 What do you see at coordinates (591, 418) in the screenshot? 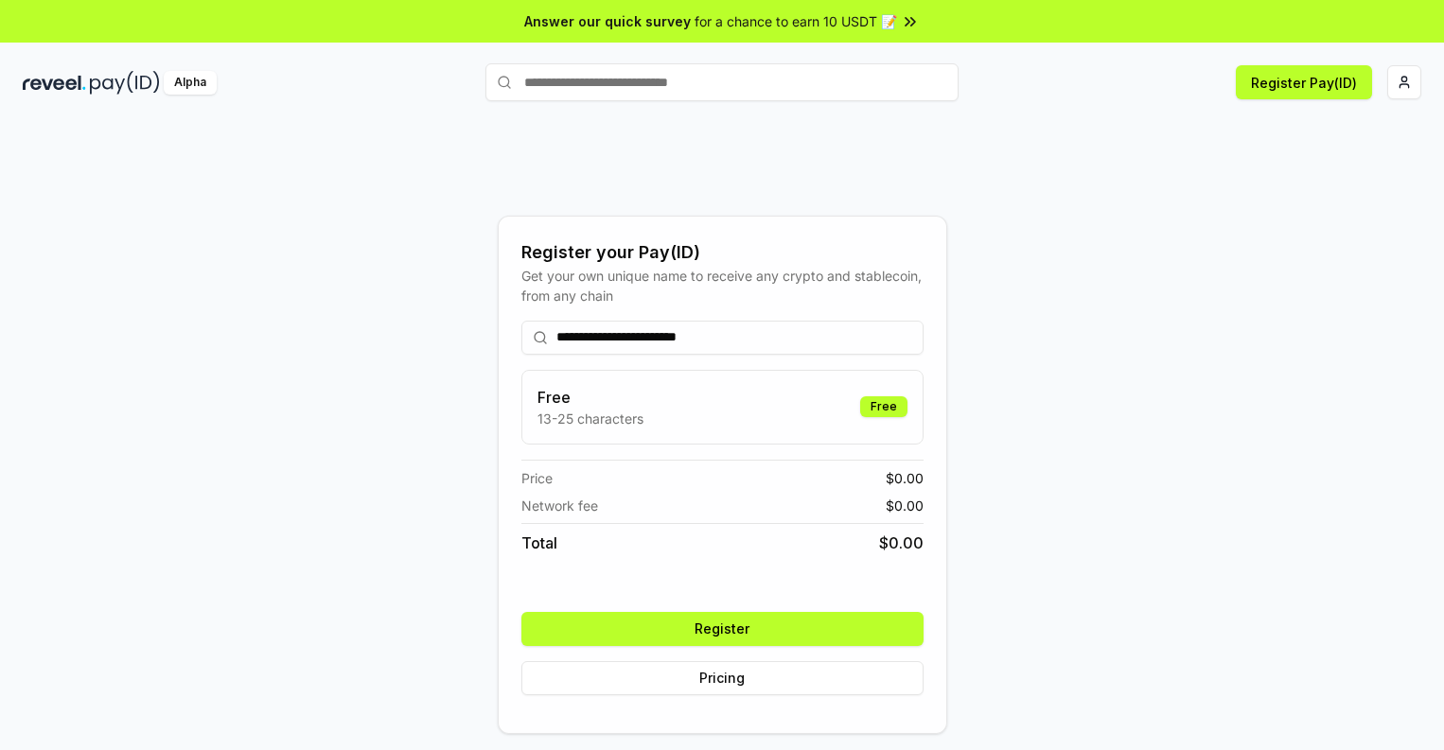
I see `p: 13-25 characters` at bounding box center [591, 418].